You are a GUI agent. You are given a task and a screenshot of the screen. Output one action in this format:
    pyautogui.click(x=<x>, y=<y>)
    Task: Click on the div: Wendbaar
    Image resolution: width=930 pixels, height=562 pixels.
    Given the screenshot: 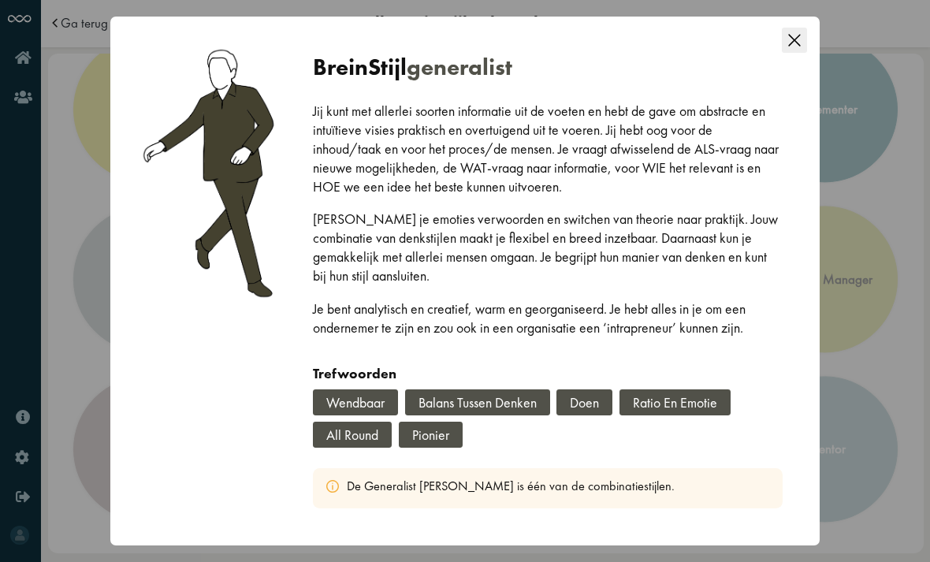 What is the action you would take?
    pyautogui.click(x=356, y=402)
    